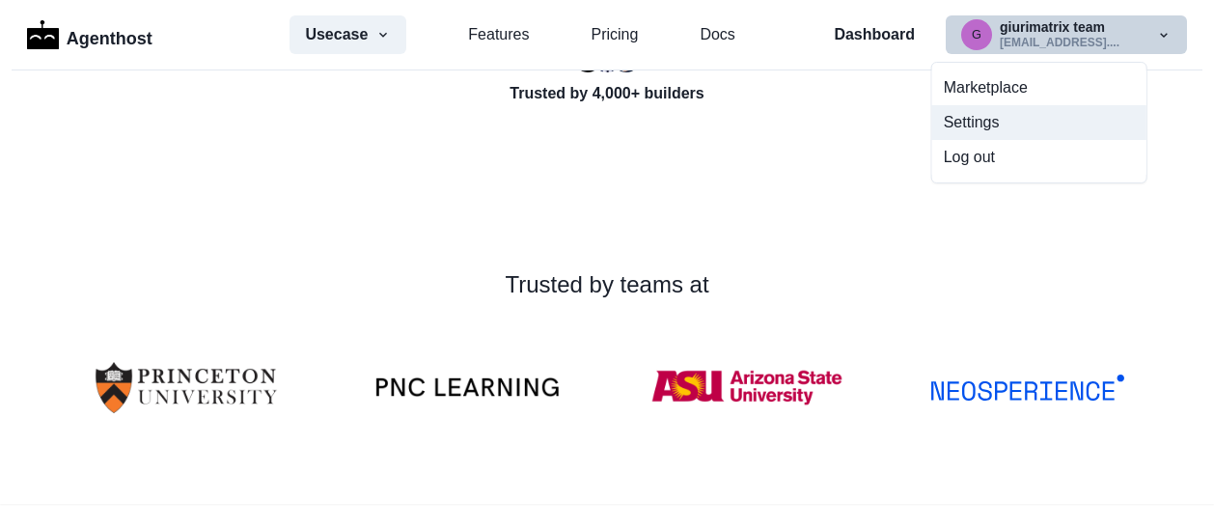 This screenshot has height=530, width=1214. I want to click on a: Features, so click(498, 35).